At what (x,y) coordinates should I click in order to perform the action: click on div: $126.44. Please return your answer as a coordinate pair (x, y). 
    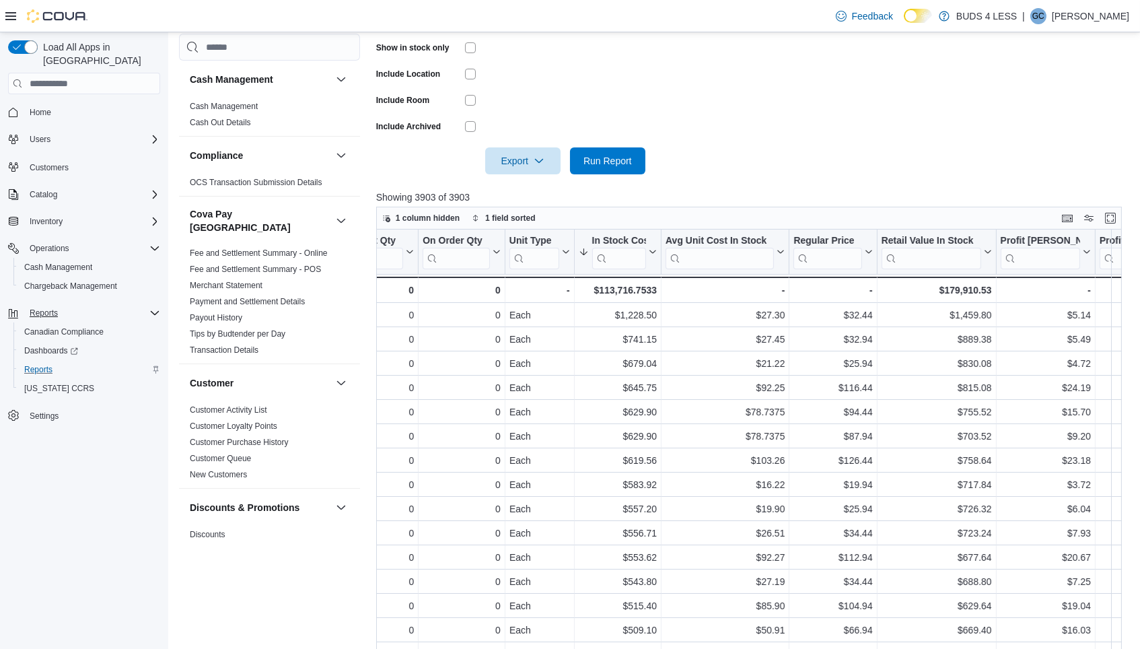
    Looking at the image, I should click on (833, 460).